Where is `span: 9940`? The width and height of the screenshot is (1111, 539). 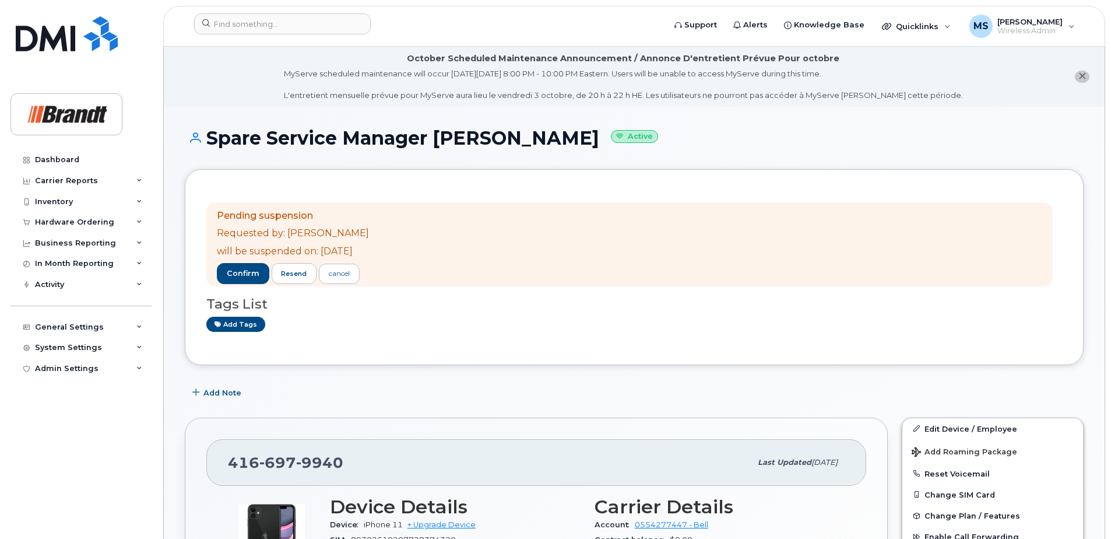 span: 9940 is located at coordinates (319, 462).